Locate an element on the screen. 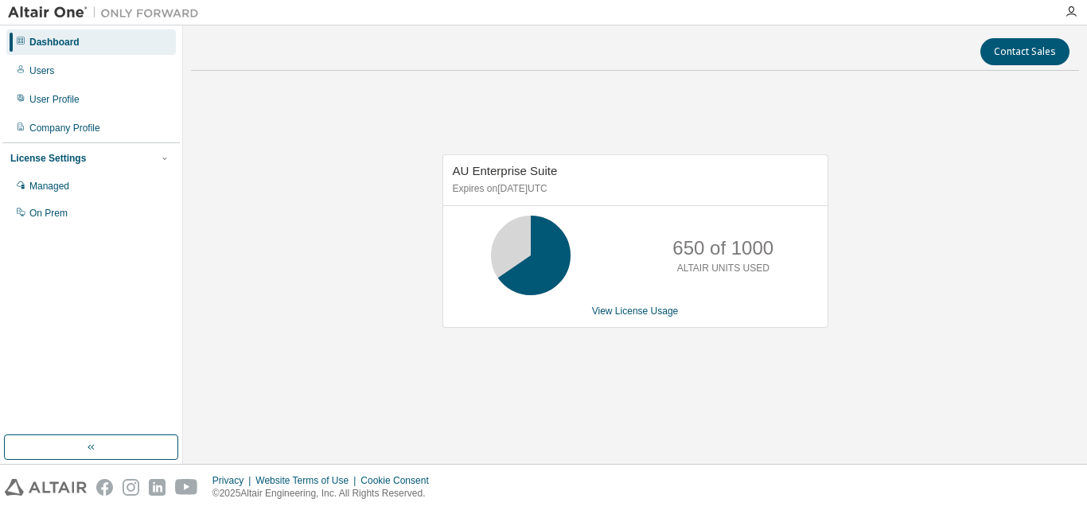 The image size is (1087, 510). img: altair_logo.svg is located at coordinates (45, 487).